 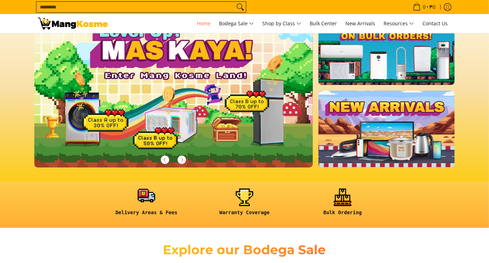 I want to click on a: Contact Us, so click(x=435, y=23).